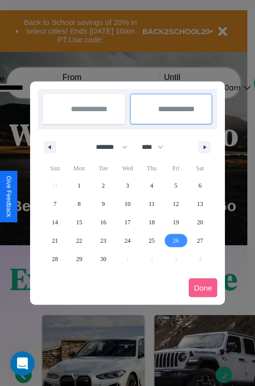 This screenshot has width=255, height=386. I want to click on span: 6, so click(200, 186).